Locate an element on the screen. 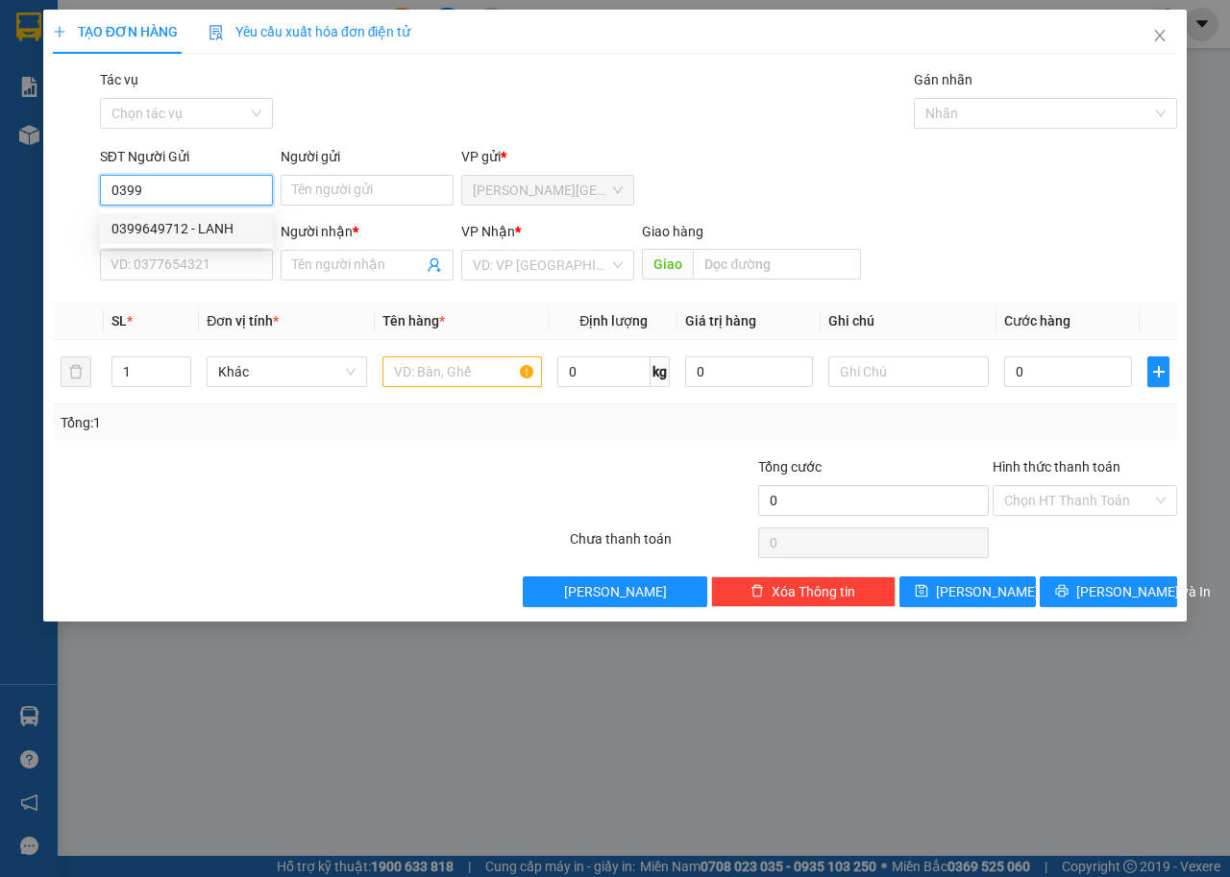  div: VP gửi is located at coordinates (548, 157).